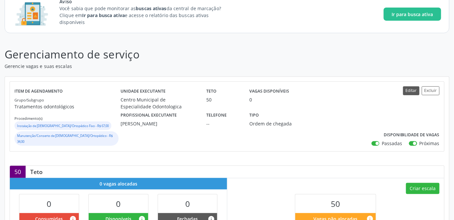 This screenshot has height=220, width=454. I want to click on div: Ordem de chegada, so click(277, 124).